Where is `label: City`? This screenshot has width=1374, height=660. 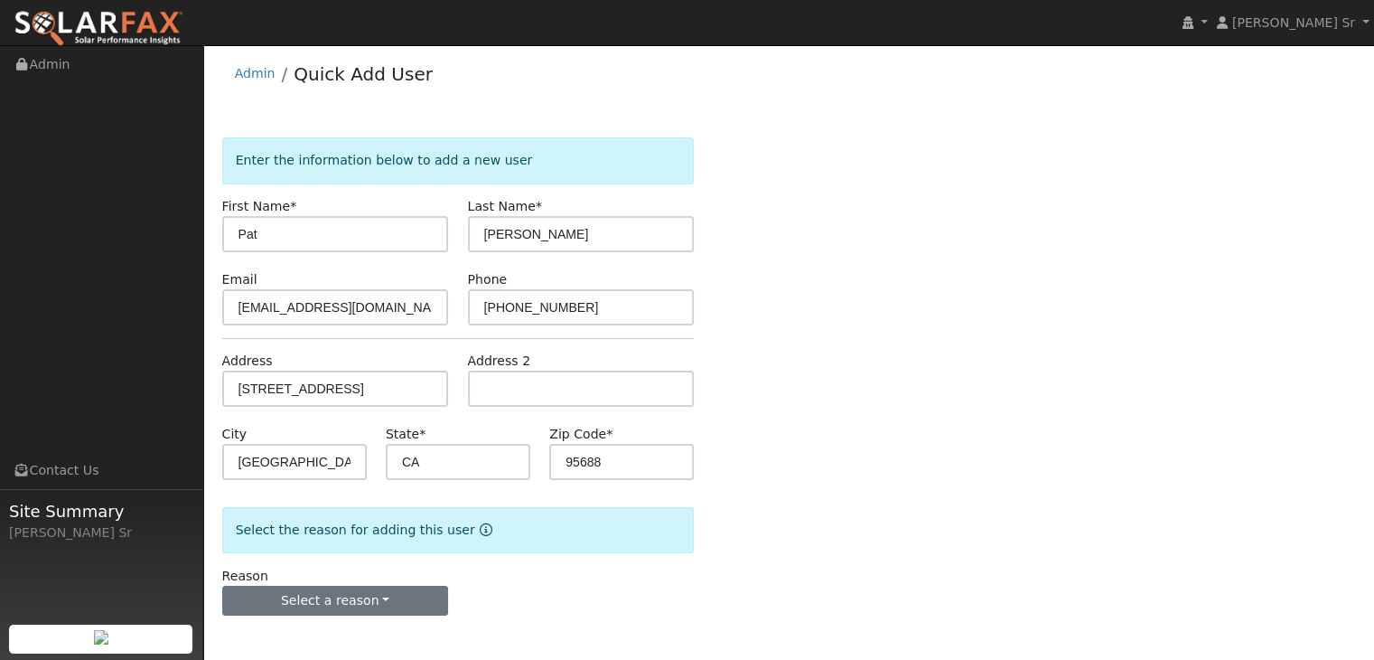 label: City is located at coordinates (235, 434).